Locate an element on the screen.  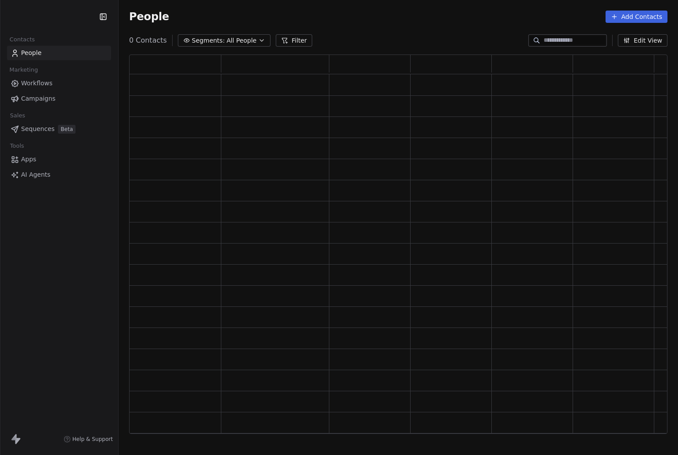
a: Campaigns is located at coordinates (59, 98).